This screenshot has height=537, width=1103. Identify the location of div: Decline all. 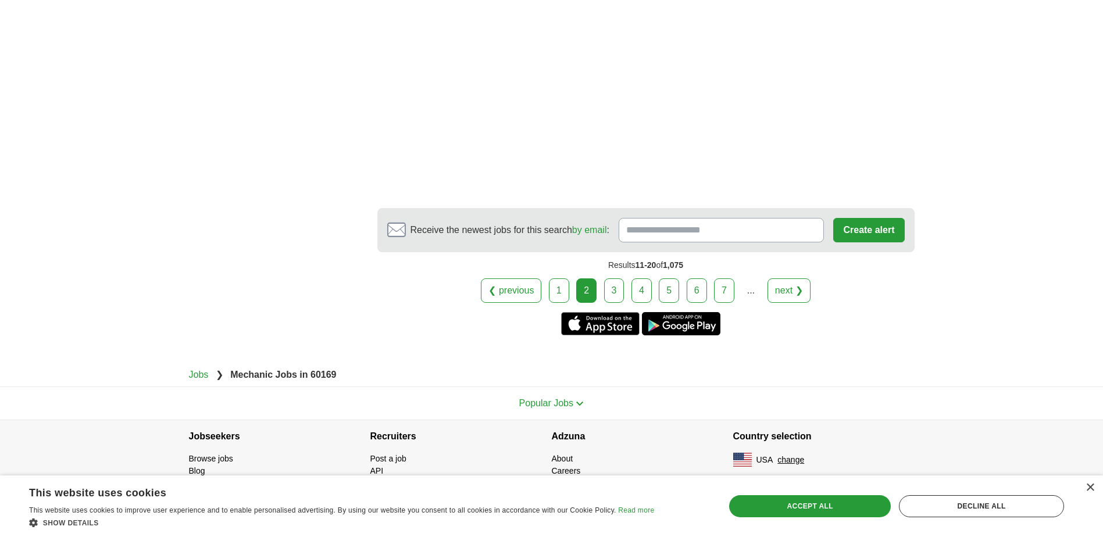
(981, 506).